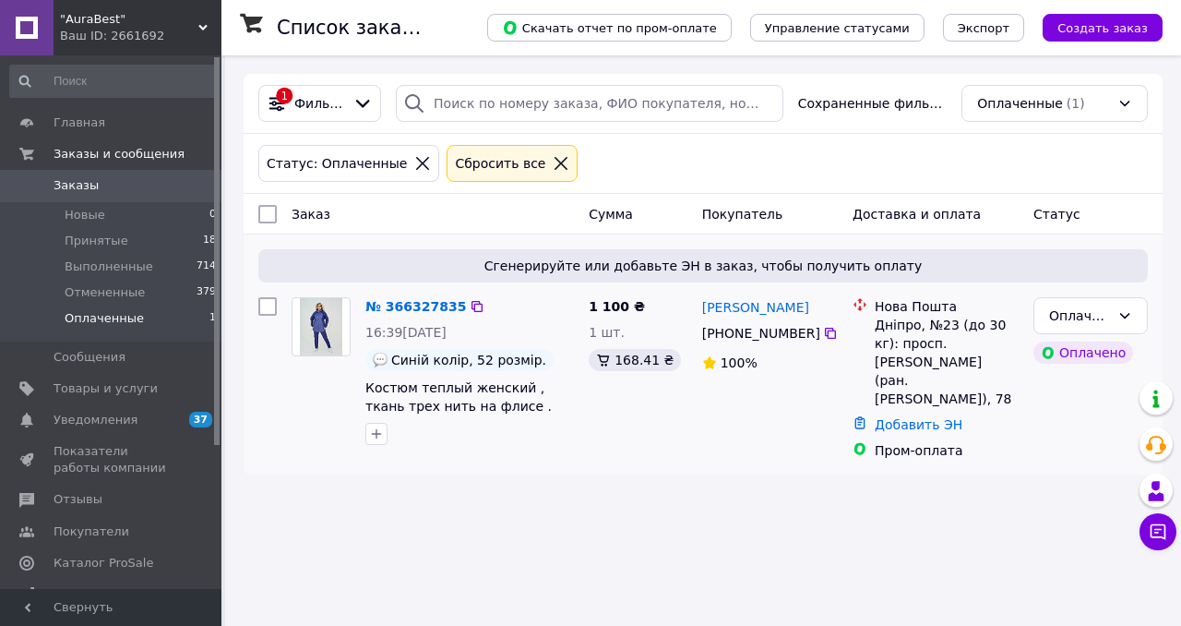 This screenshot has width=1181, height=626. What do you see at coordinates (78, 499) in the screenshot?
I see `span: Отзывы` at bounding box center [78, 499].